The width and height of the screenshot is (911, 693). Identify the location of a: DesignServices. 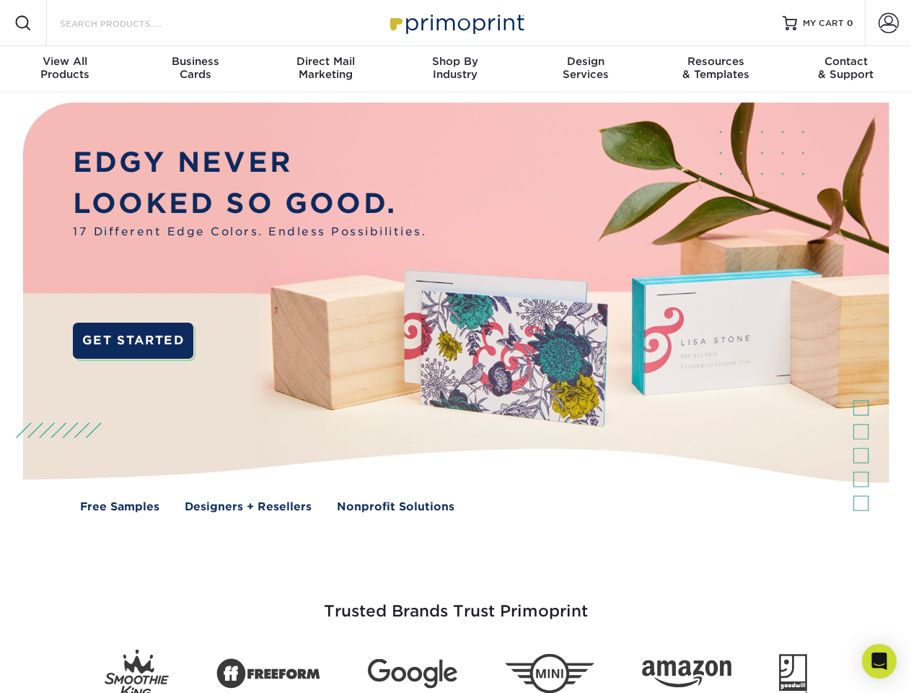
(586, 69).